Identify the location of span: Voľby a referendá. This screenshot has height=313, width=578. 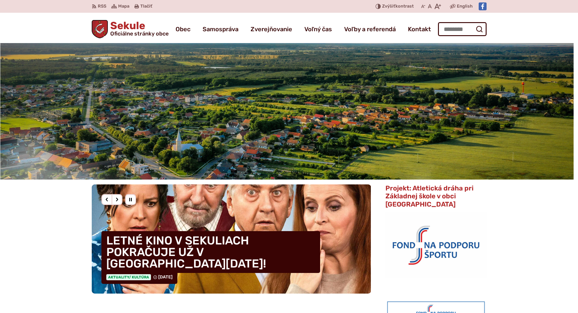
(370, 29).